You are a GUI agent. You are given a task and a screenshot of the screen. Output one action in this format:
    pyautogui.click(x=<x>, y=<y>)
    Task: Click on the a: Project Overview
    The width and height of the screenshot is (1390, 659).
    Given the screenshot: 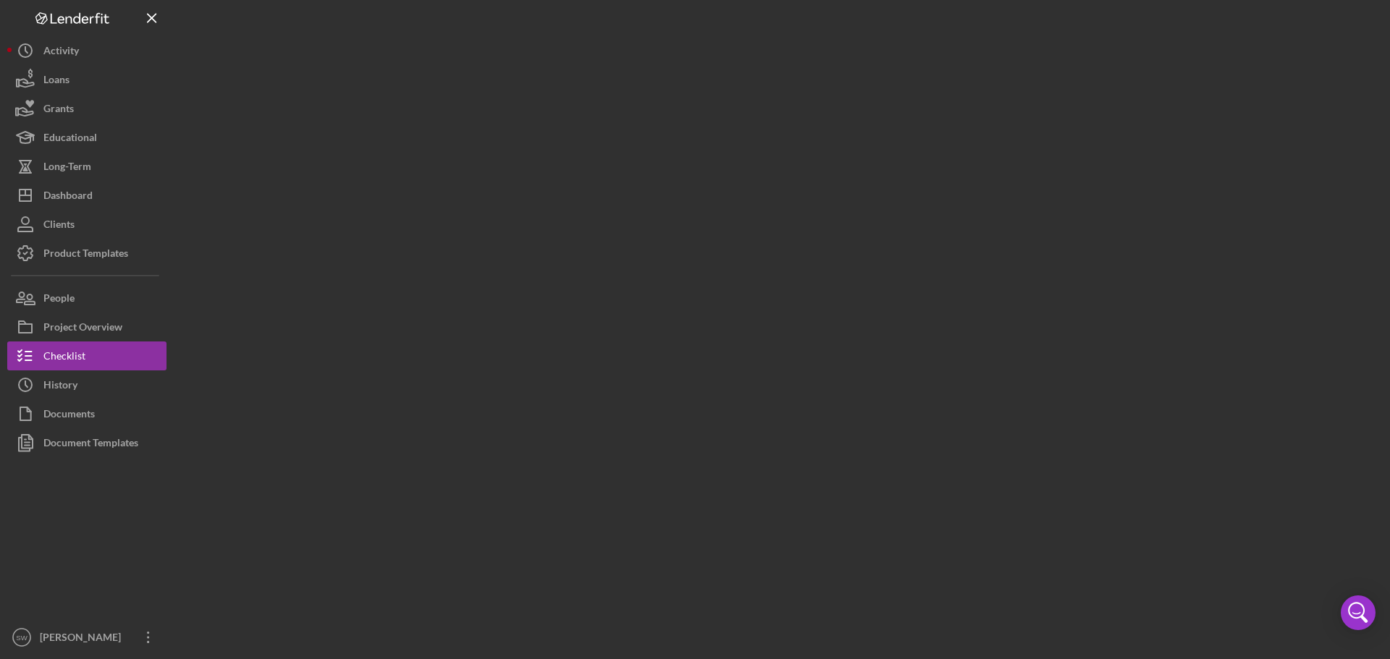 What is the action you would take?
    pyautogui.click(x=87, y=327)
    